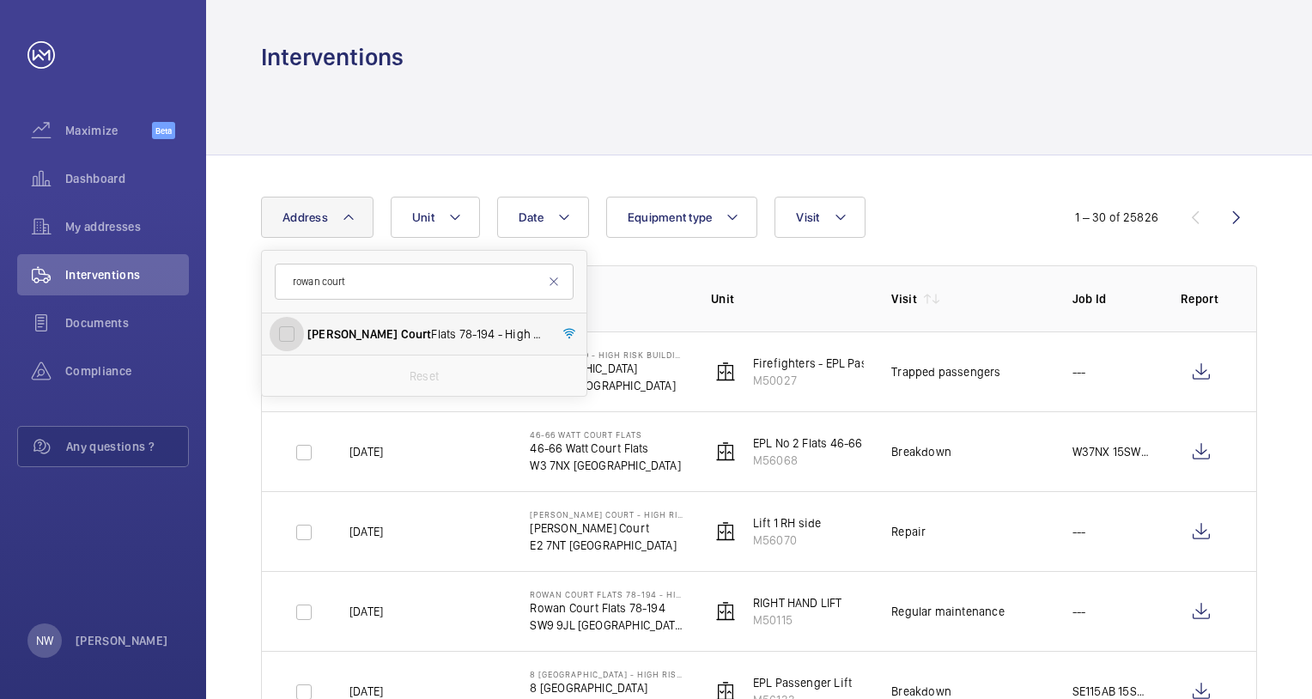 The height and width of the screenshot is (699, 1312). Describe the element at coordinates (1201, 299) in the screenshot. I see `p: Report` at that location.